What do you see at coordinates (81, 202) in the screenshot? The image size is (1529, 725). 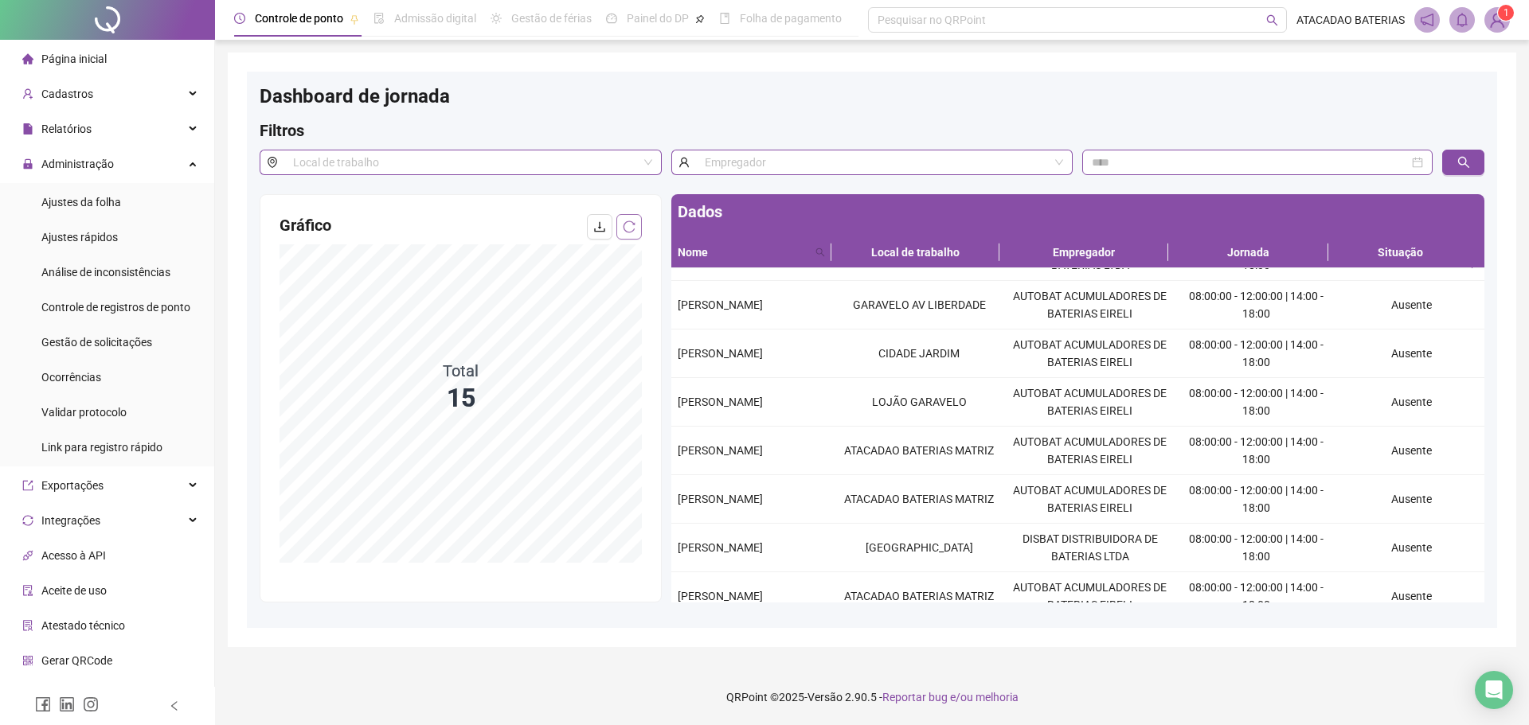 I see `span: Ajustes da folha` at bounding box center [81, 202].